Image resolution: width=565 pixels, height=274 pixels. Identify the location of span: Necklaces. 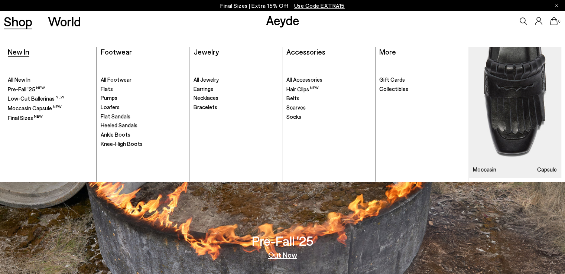
(206, 98).